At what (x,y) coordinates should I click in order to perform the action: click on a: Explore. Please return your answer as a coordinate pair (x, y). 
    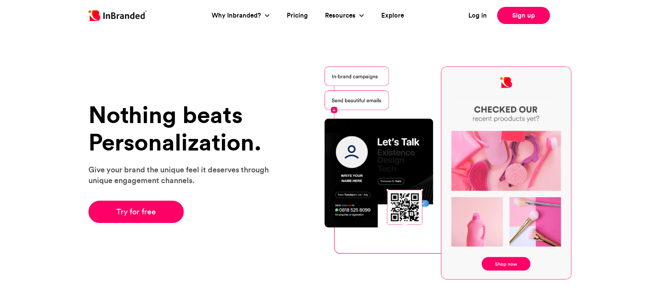
    Looking at the image, I should click on (392, 15).